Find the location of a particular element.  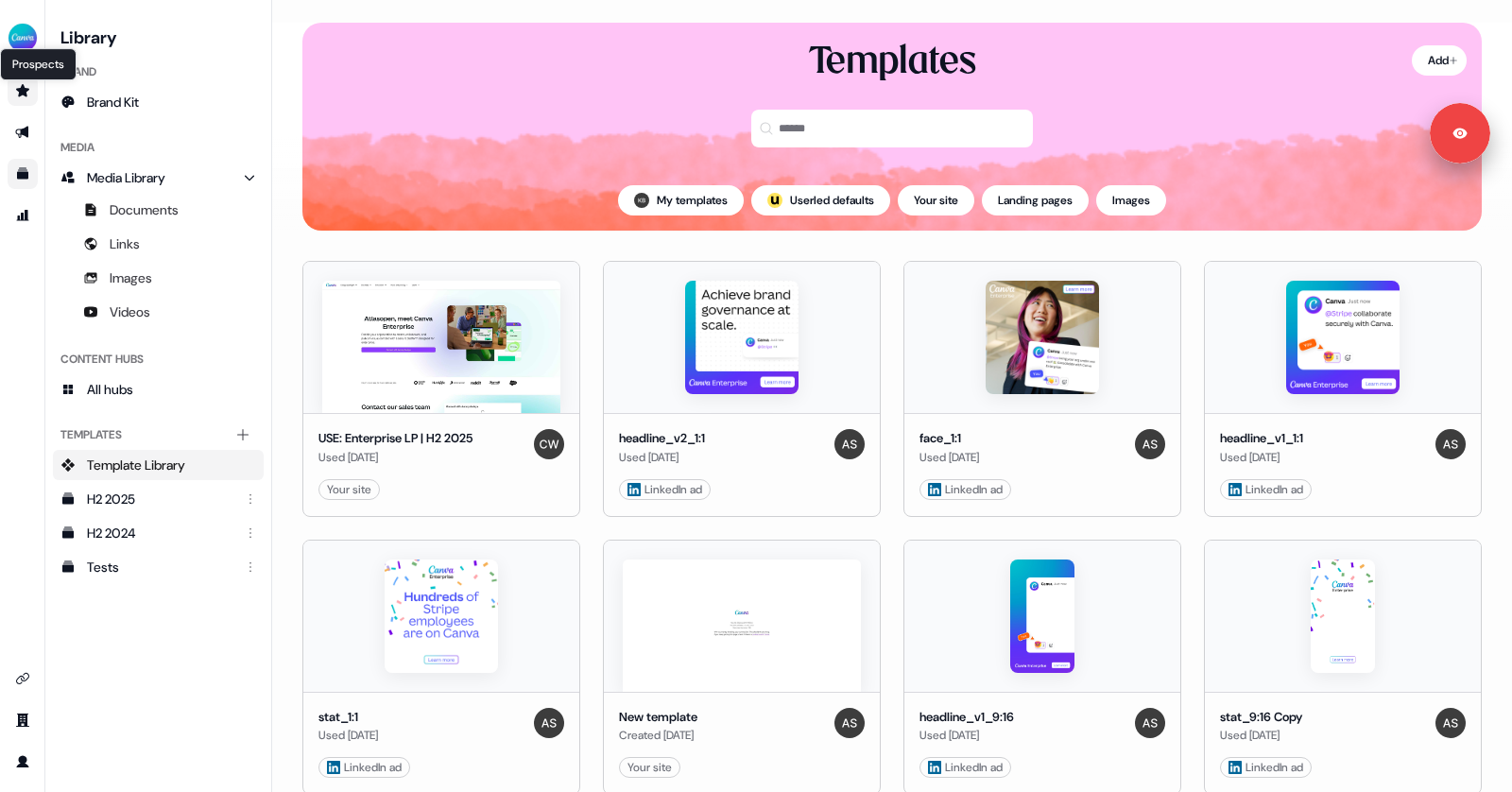

a: Brand Kit is located at coordinates (157, 102).